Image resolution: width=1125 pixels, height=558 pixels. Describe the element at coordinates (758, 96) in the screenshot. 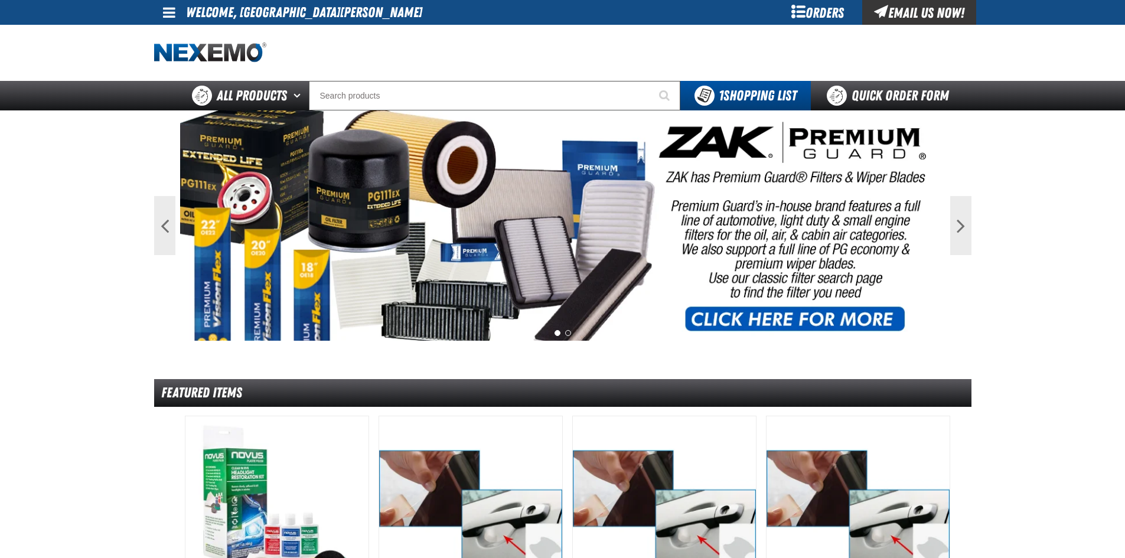

I see `span: Shopping List` at that location.